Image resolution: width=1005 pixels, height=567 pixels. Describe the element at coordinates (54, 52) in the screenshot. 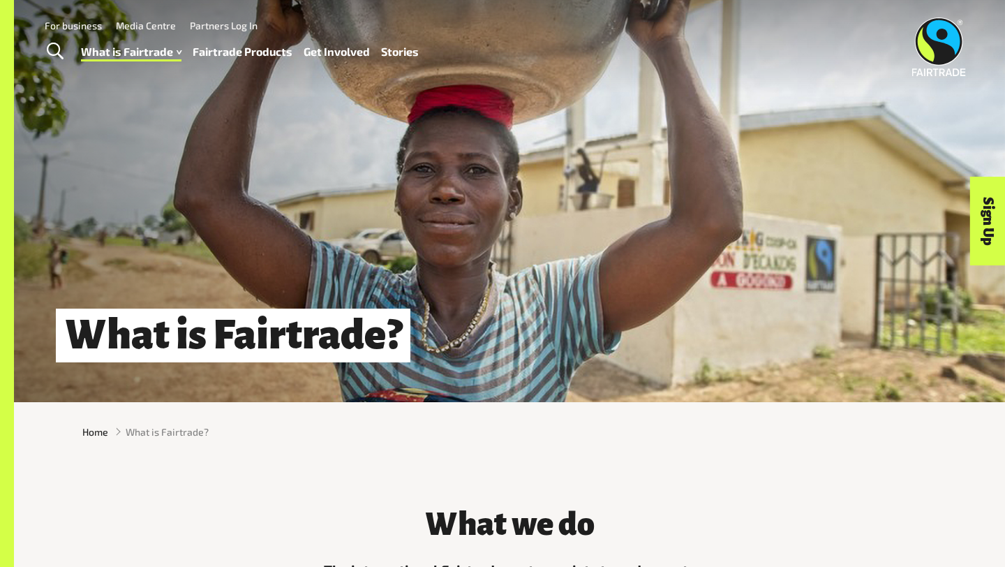

I see `a: Toggle Search` at that location.